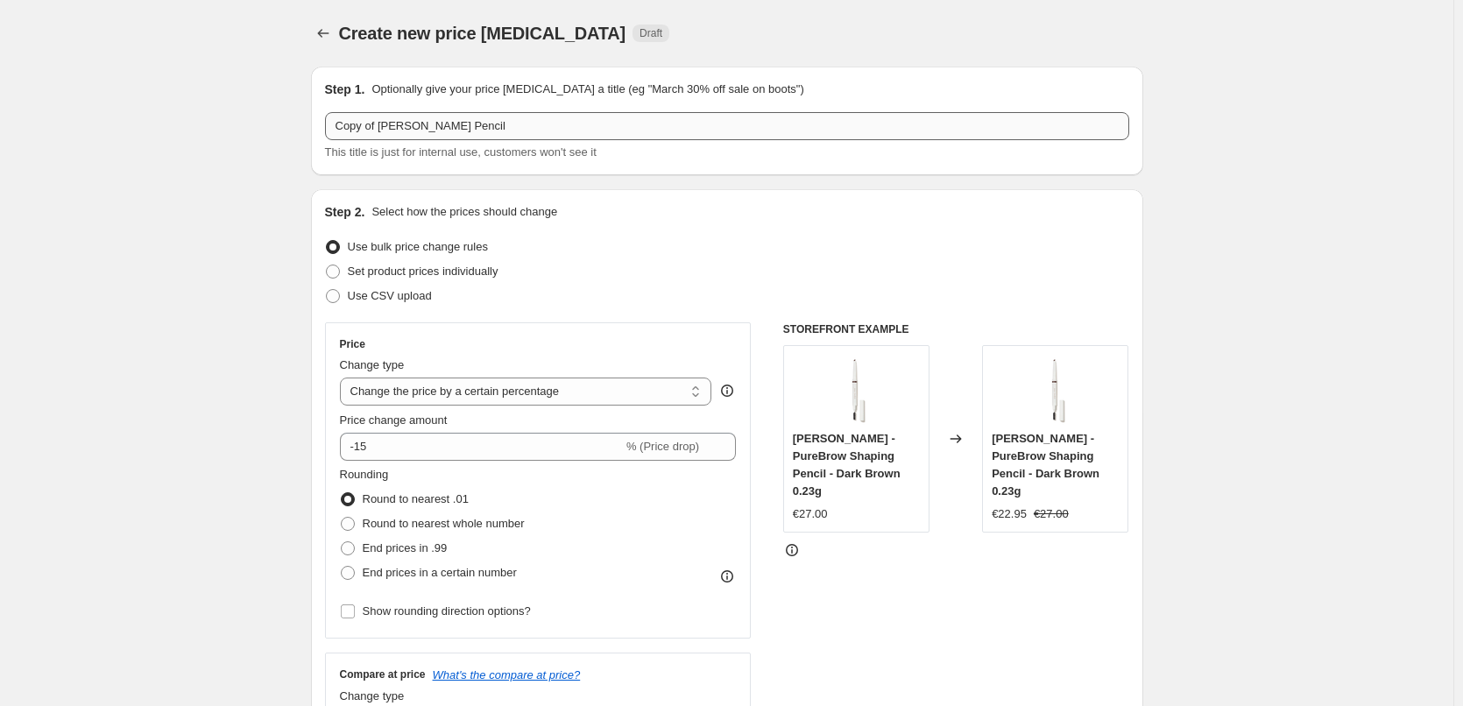  Describe the element at coordinates (418, 246) in the screenshot. I see `span: Use bulk price change rules` at that location.